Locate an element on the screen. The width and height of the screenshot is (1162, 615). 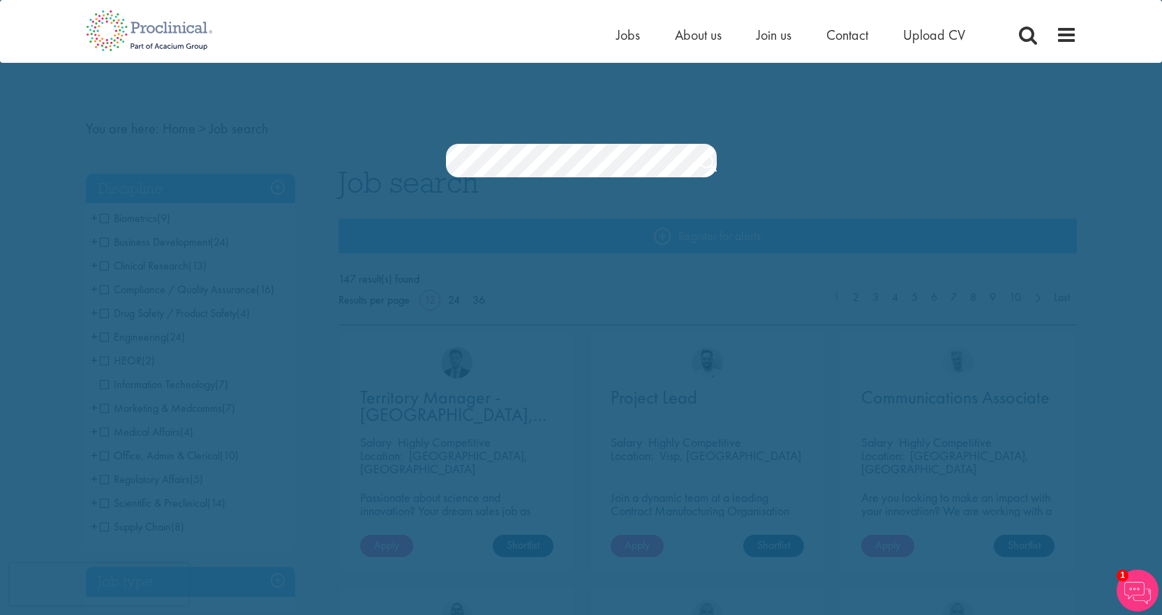
a: Job search submit button is located at coordinates (708, 165).